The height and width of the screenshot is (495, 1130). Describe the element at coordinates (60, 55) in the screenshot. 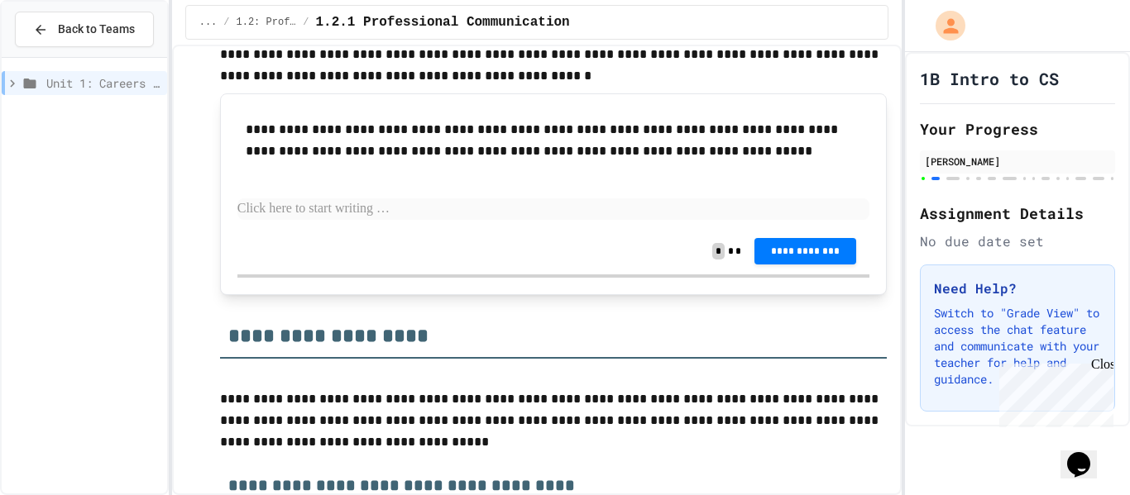

I see `div: Chat with us now!Close` at that location.